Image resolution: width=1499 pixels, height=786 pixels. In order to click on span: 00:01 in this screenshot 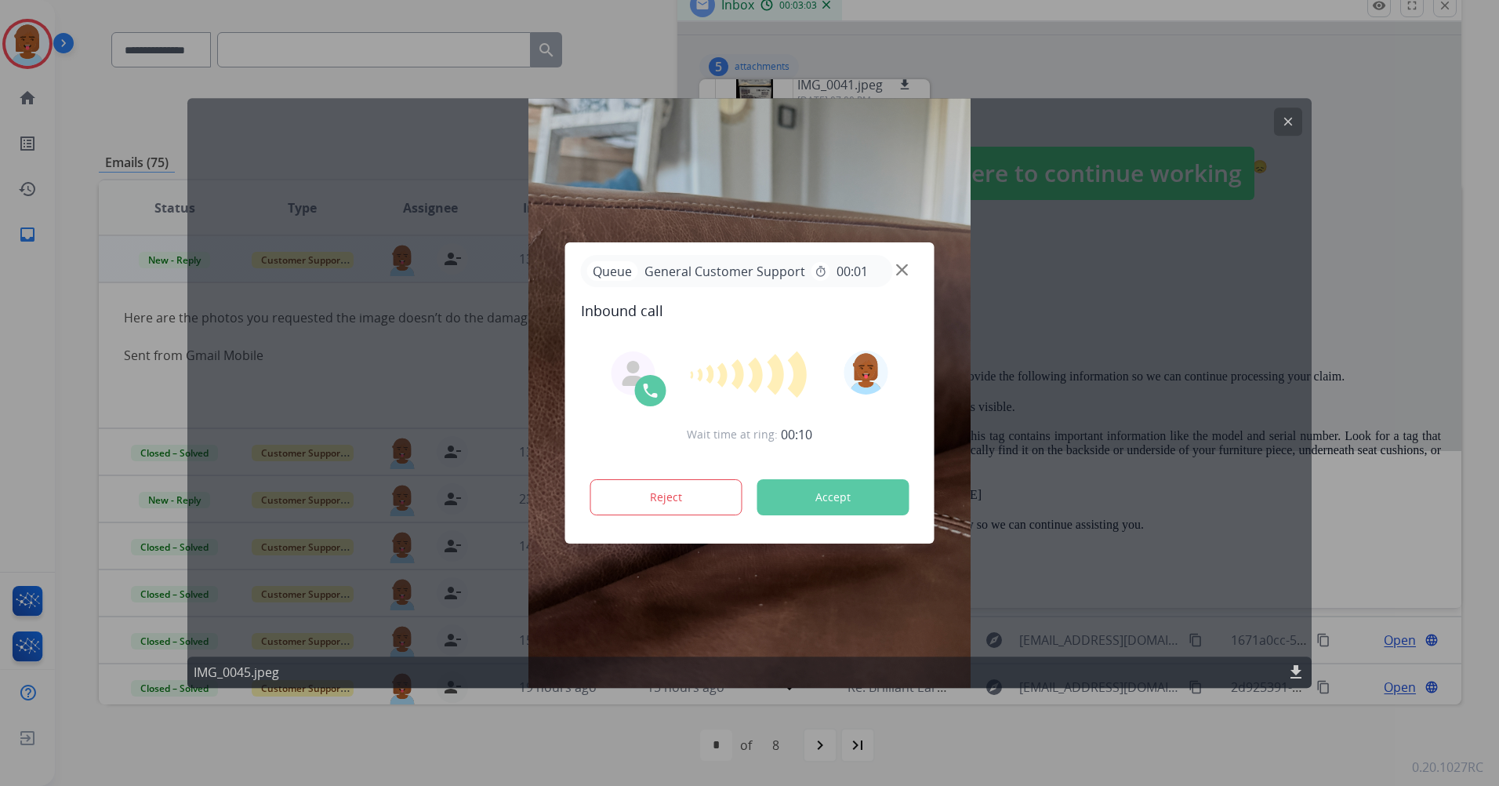, I will do `click(852, 271)`.